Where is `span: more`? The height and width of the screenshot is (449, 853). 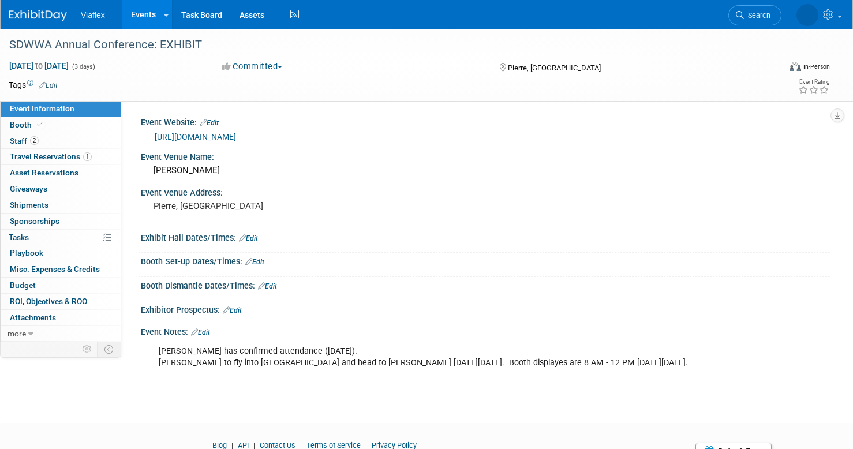 span: more is located at coordinates (17, 334).